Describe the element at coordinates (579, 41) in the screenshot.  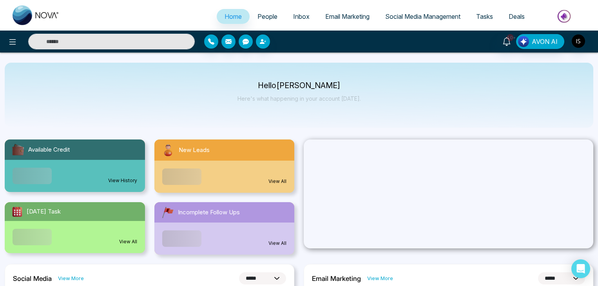
I see `img: User Avatar` at that location.